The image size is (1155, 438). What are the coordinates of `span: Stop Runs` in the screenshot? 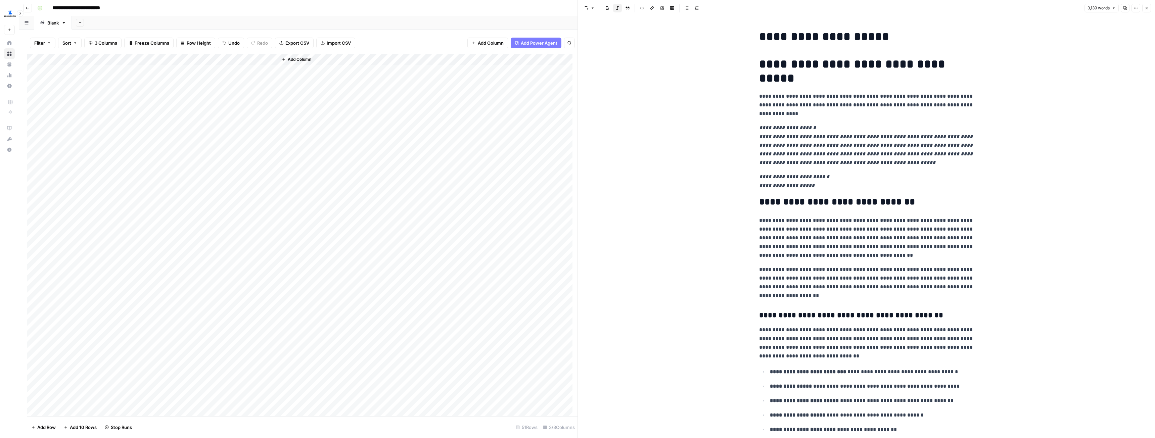 It's located at (121, 428).